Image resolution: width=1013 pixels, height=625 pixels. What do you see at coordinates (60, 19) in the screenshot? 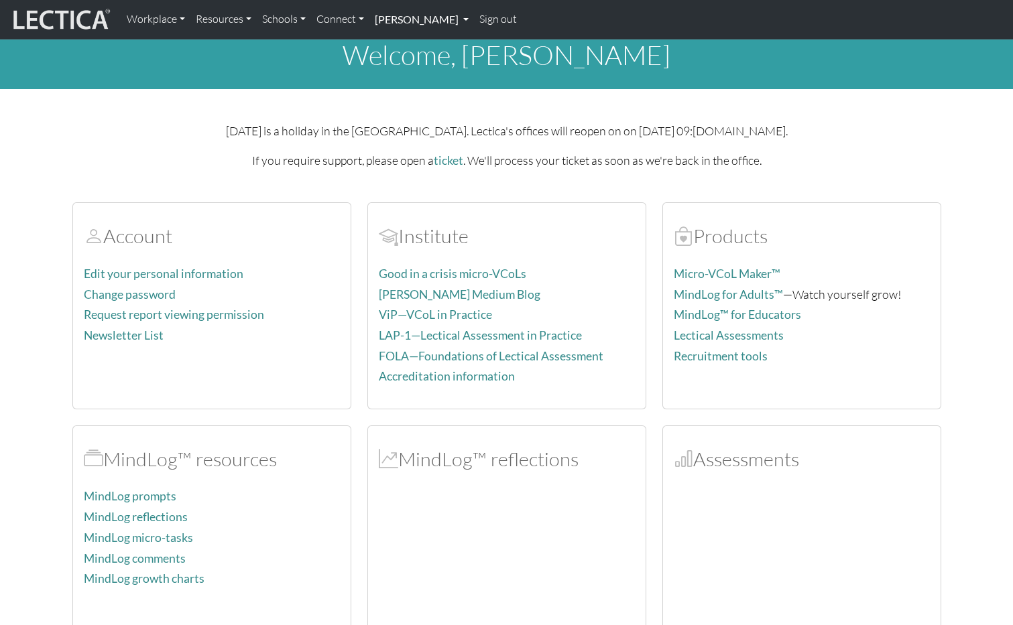
I see `img: lecticalive` at bounding box center [60, 19].